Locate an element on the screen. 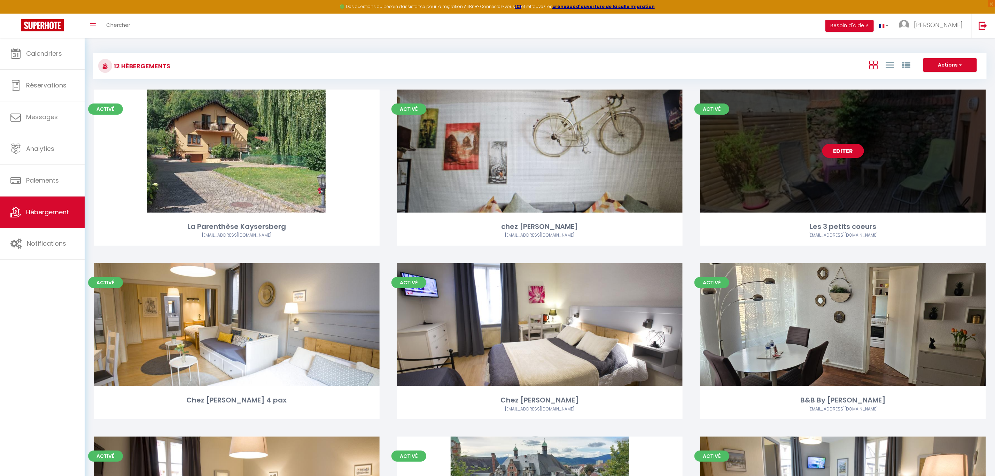 The width and height of the screenshot is (995, 476). span: Paiements is located at coordinates (43, 180).